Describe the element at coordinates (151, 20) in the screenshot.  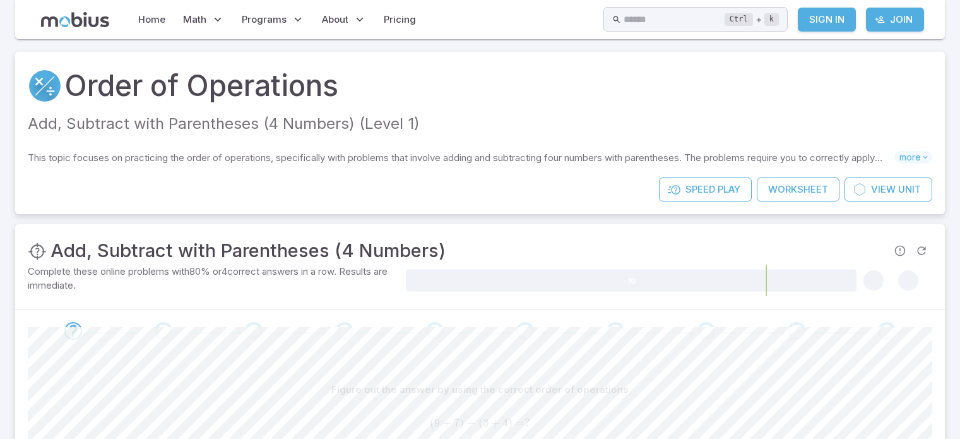
I see `a: Home` at that location.